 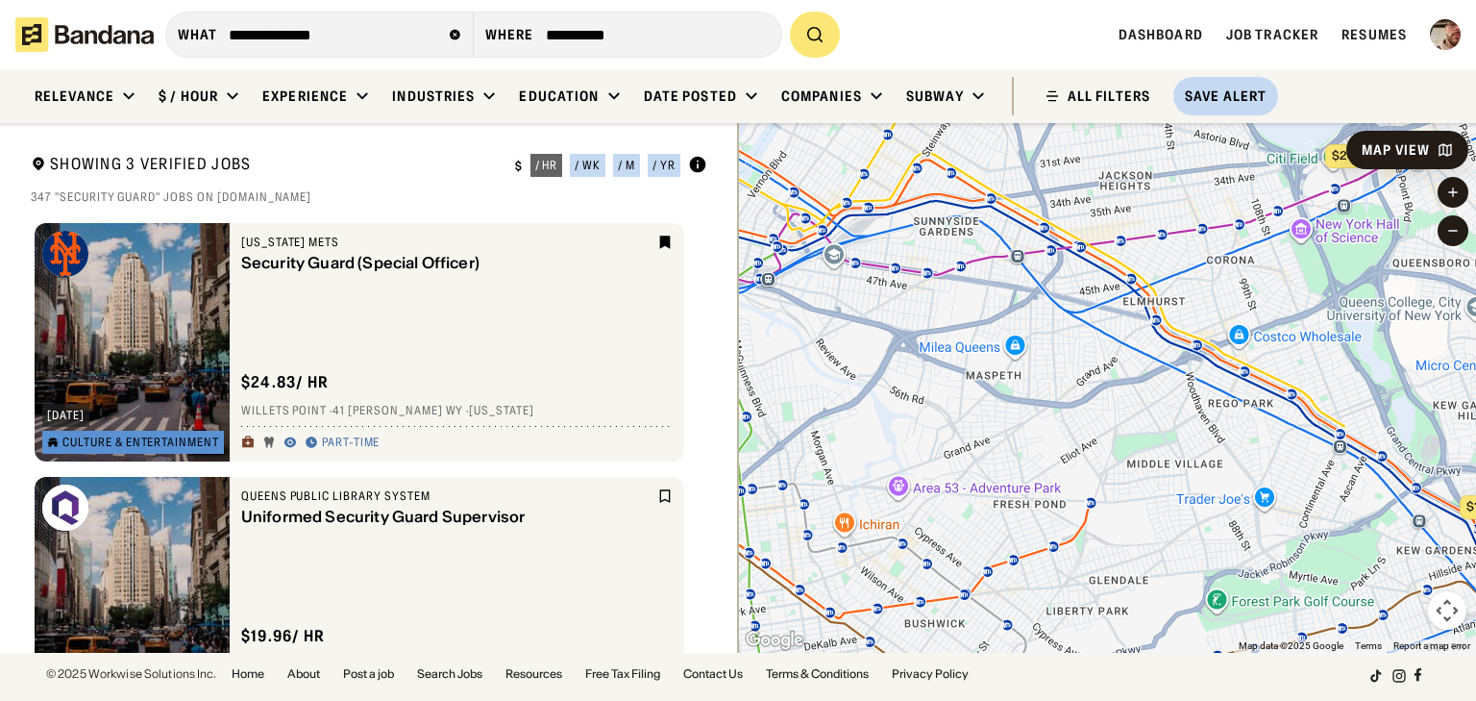 What do you see at coordinates (368, 674) in the screenshot?
I see `a: Post a job` at bounding box center [368, 674].